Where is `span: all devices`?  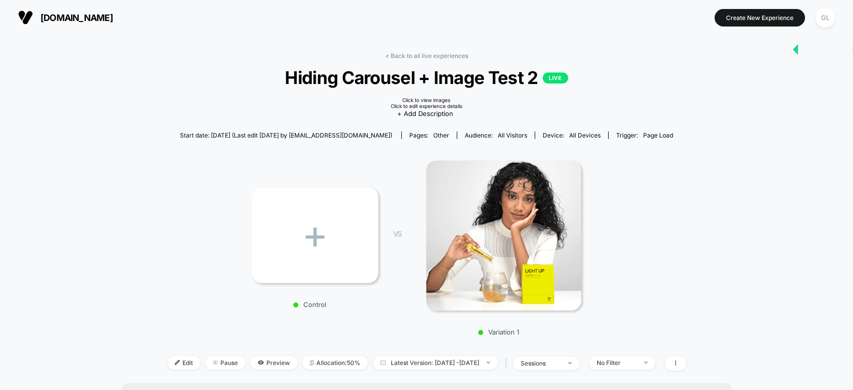 span: all devices is located at coordinates (585, 135).